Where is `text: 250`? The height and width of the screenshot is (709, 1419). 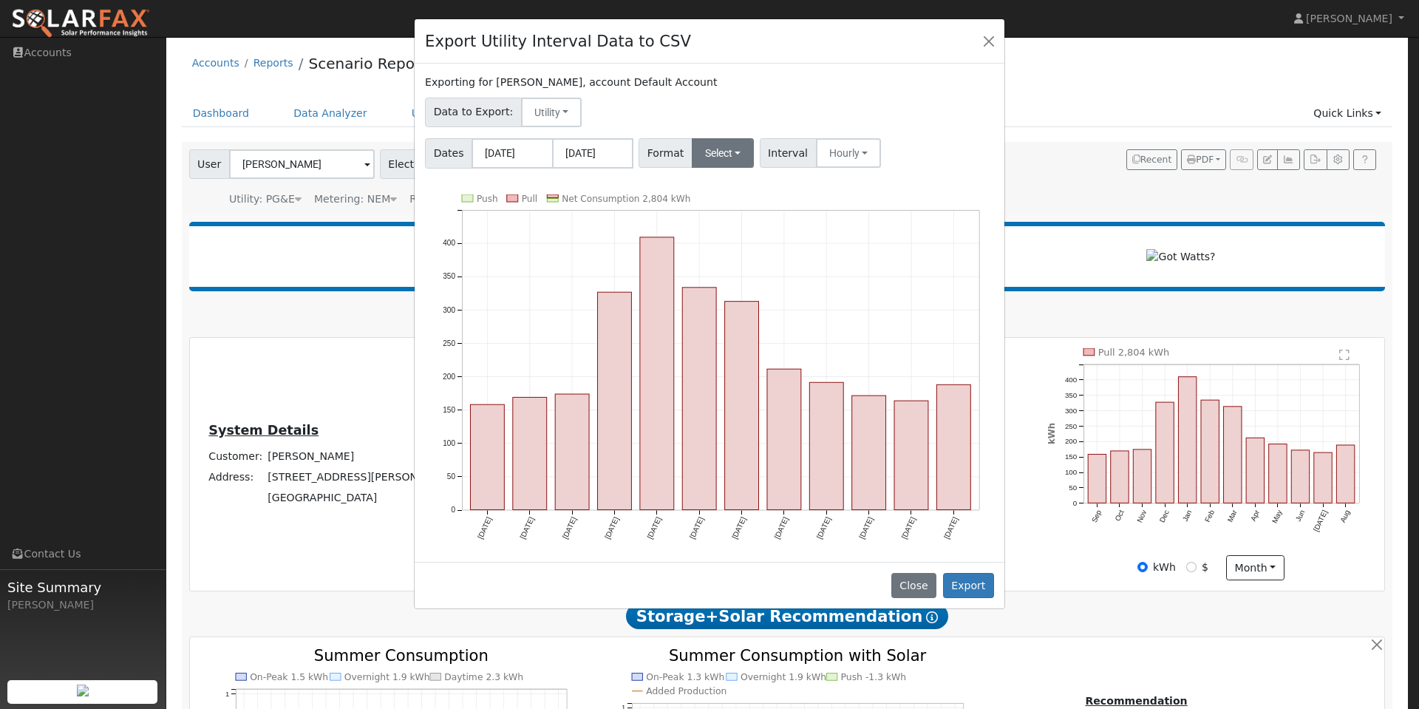
text: 250 is located at coordinates (449, 342).